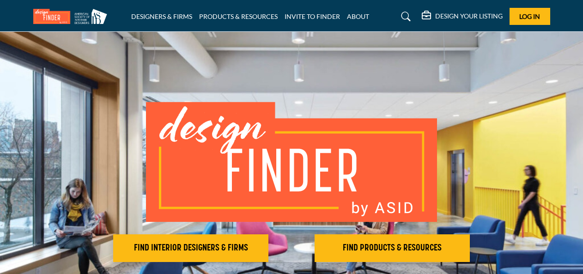 The image size is (583, 274). What do you see at coordinates (404, 17) in the screenshot?
I see `a: Search` at bounding box center [404, 17].